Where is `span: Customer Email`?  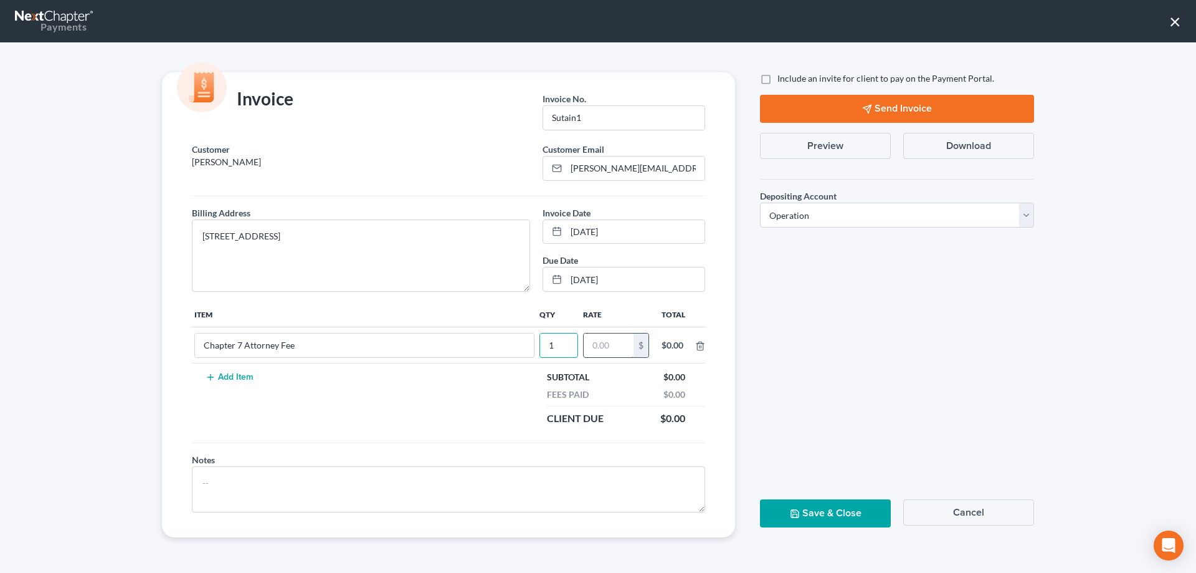
span: Customer Email is located at coordinates (573, 149).